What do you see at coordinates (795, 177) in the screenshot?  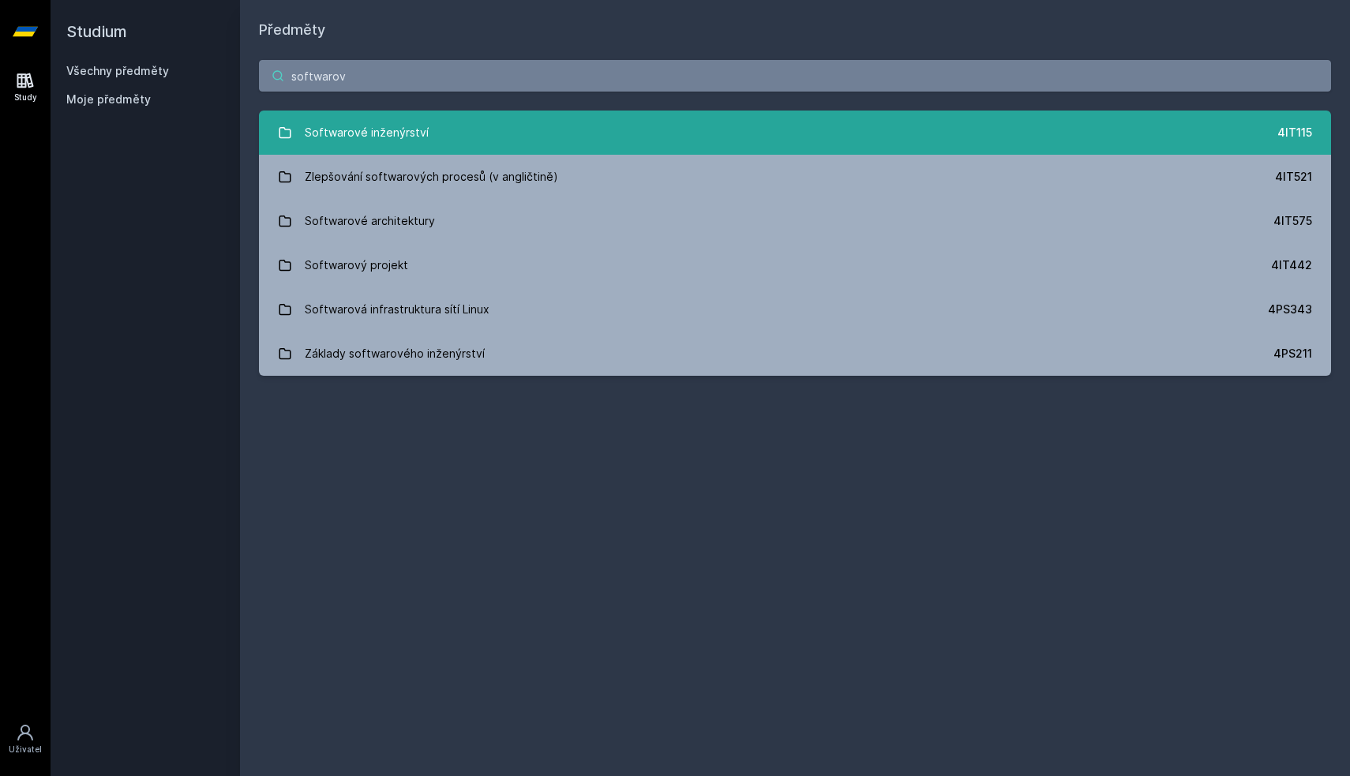 I see `a: Zlepšování softwarových procesů (v angličtině) 4IT521` at bounding box center [795, 177].